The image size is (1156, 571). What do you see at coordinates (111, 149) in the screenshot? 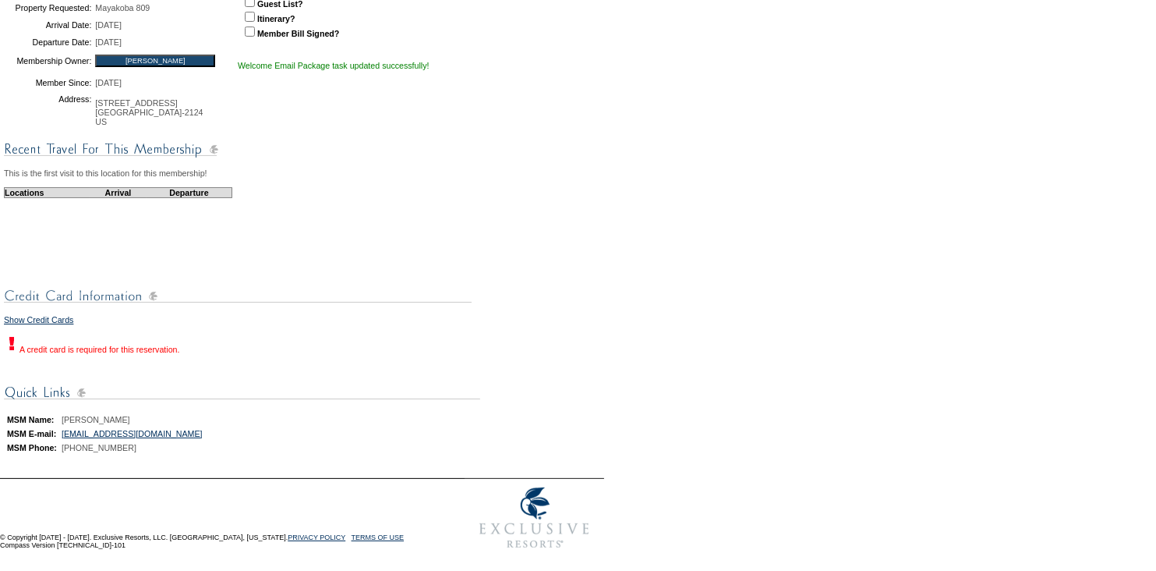
I see `img: subTtlConRecTravel.gif` at bounding box center [111, 149].